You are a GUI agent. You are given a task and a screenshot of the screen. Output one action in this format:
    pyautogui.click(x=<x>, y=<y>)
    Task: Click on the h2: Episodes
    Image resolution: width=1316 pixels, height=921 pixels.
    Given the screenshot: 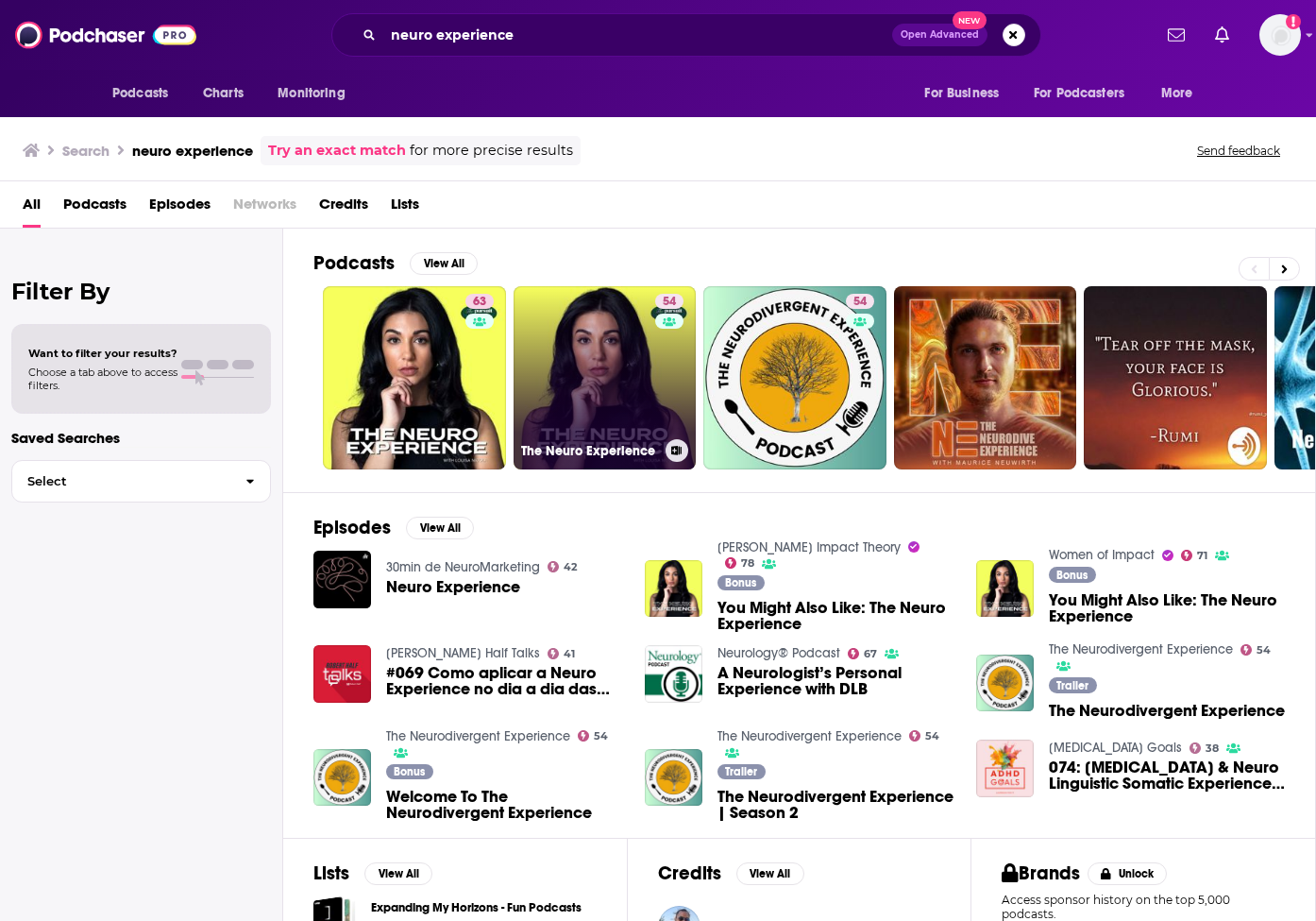 What is the action you would take?
    pyautogui.click(x=352, y=527)
    